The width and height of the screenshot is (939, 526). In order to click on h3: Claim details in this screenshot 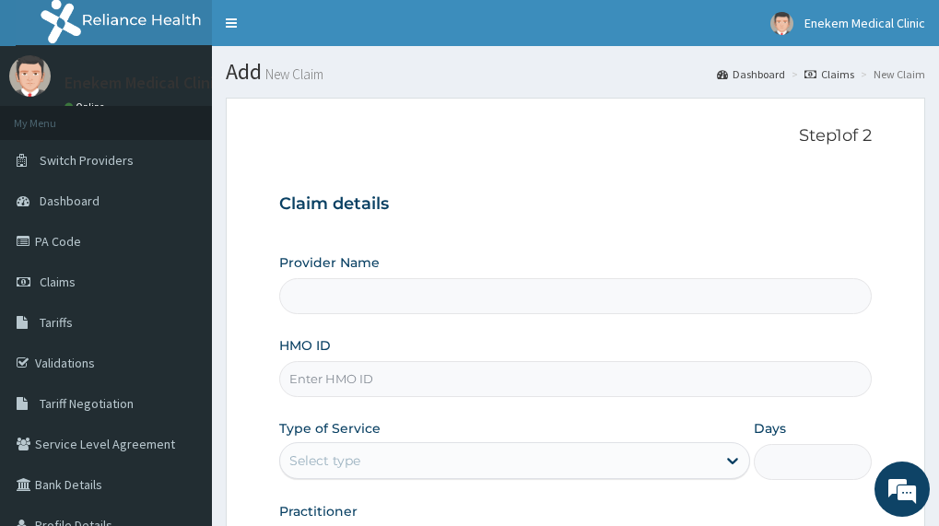, I will do `click(575, 205)`.